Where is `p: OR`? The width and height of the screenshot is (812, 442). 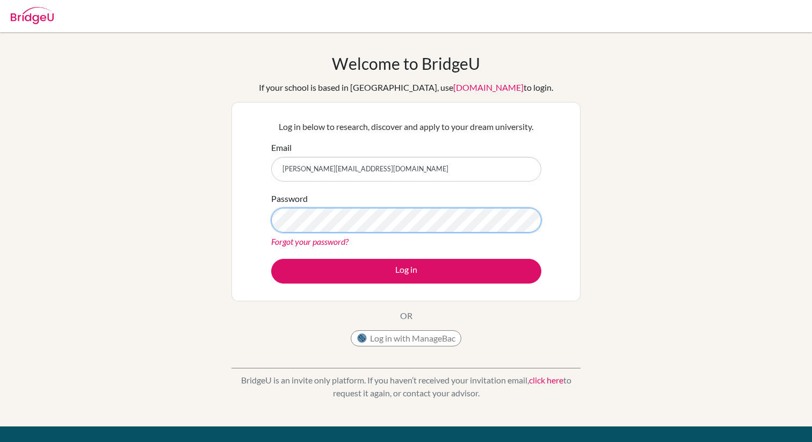
p: OR is located at coordinates (406, 316).